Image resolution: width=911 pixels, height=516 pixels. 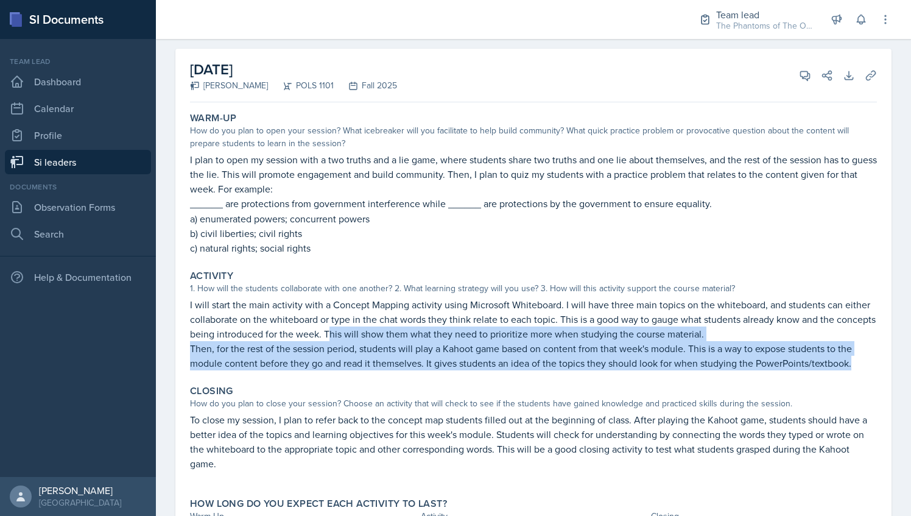 I want to click on p: ______ are protections from government interference while ______ are protections by the governmen..., so click(x=534, y=203).